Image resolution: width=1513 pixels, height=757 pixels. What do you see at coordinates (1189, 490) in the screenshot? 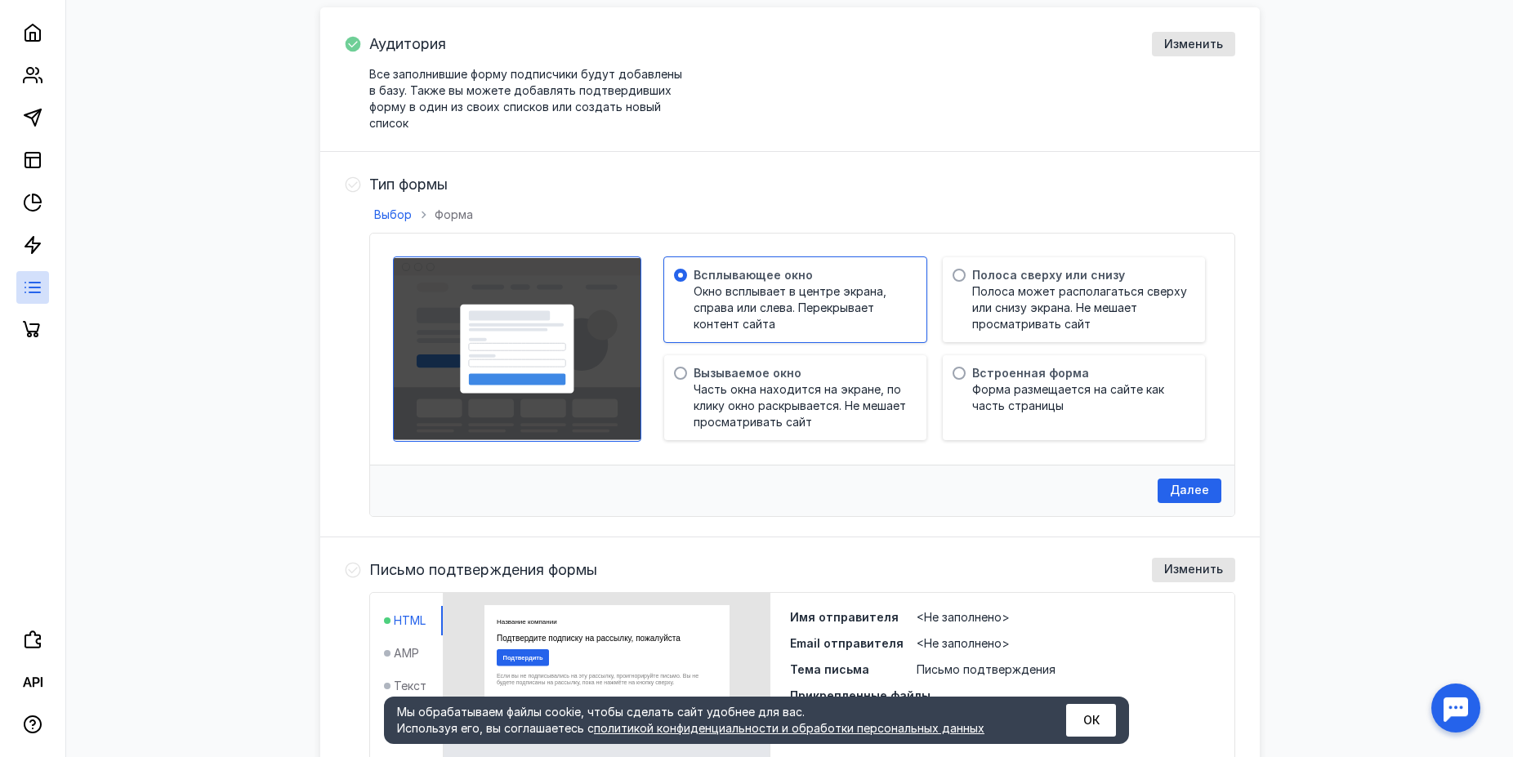
I see `span: Далее` at bounding box center [1189, 490].